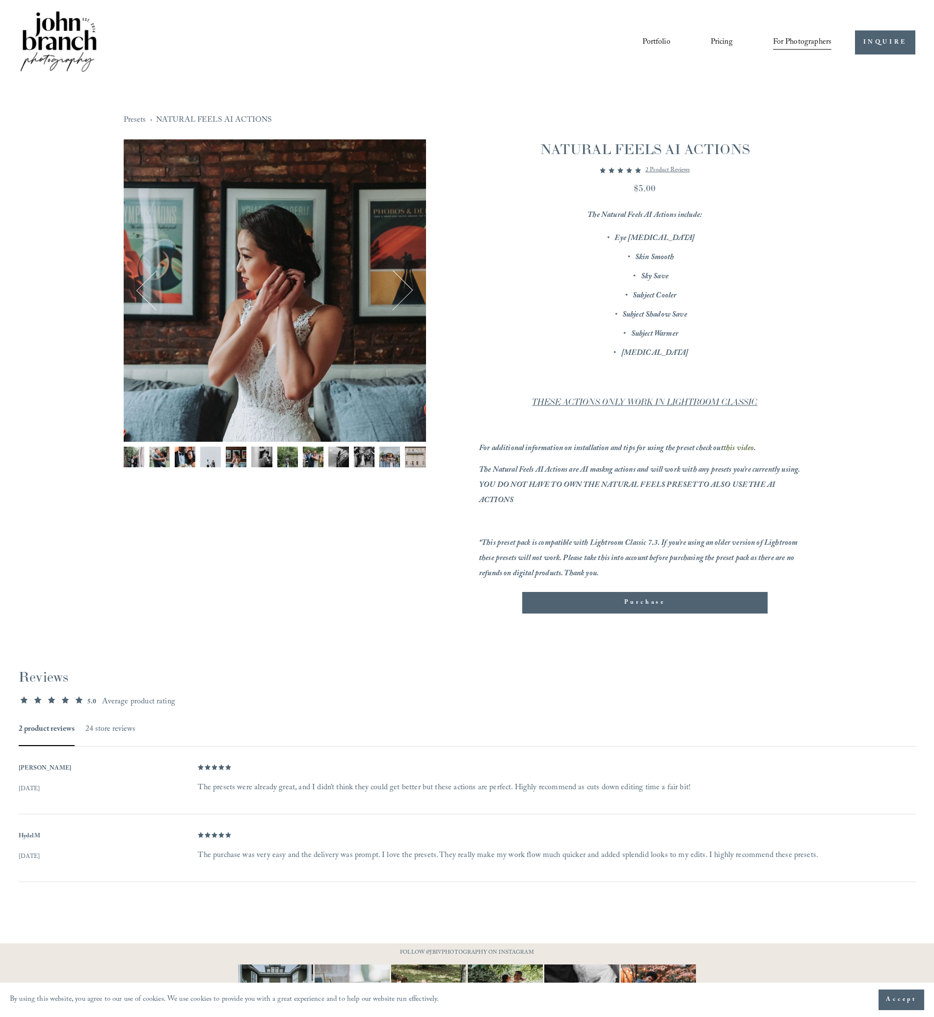 The image size is (934, 1017). What do you see at coordinates (655, 315) in the screenshot?
I see `em: Subject Shadow Save` at bounding box center [655, 315].